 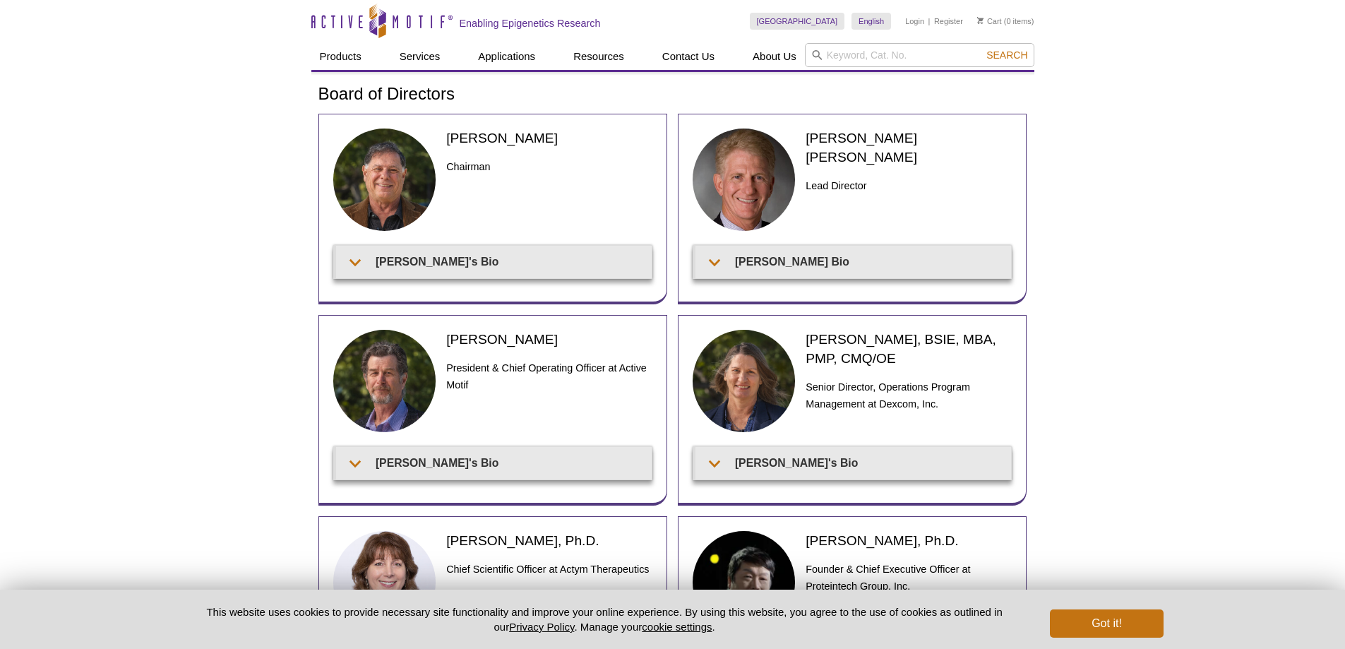 What do you see at coordinates (599, 56) in the screenshot?
I see `a: Resources` at bounding box center [599, 56].